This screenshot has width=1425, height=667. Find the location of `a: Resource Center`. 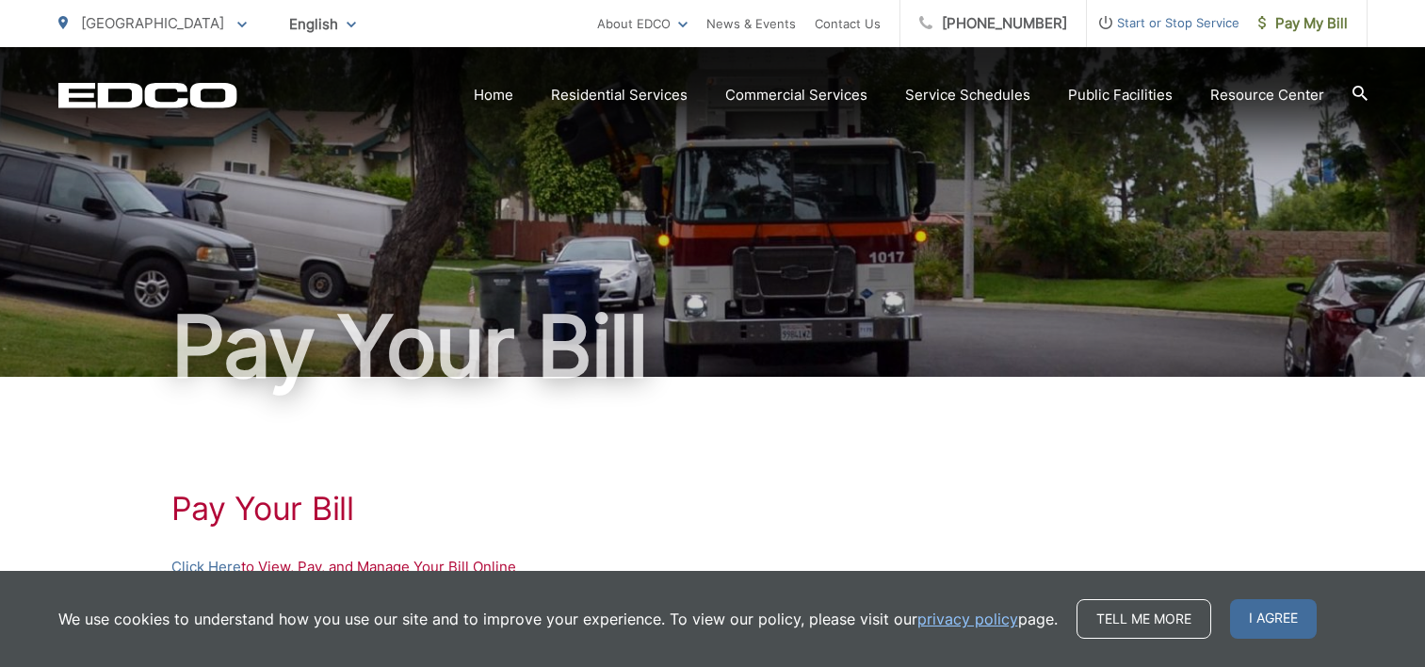

a: Resource Center is located at coordinates (1267, 95).